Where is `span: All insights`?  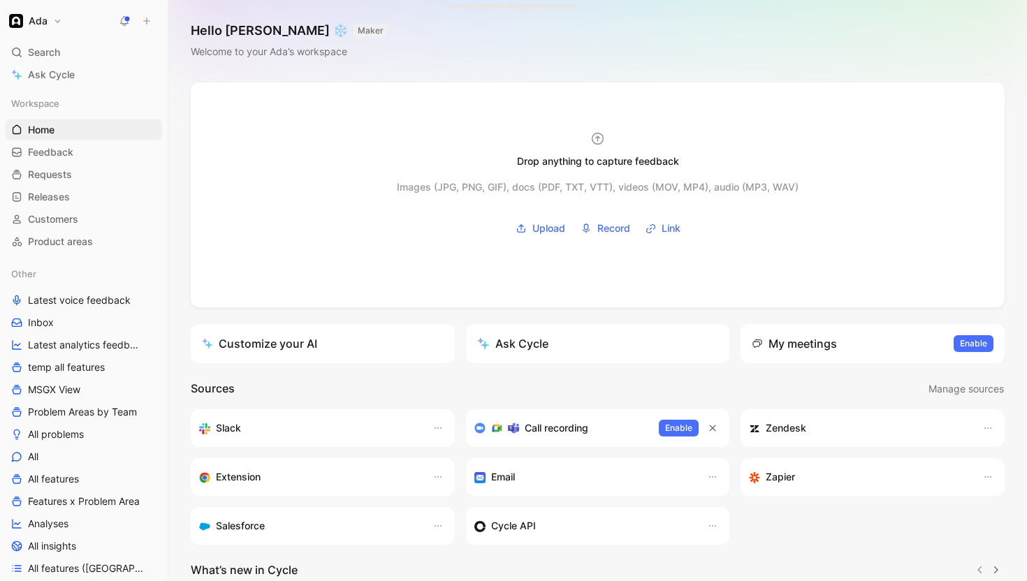
span: All insights is located at coordinates (52, 546).